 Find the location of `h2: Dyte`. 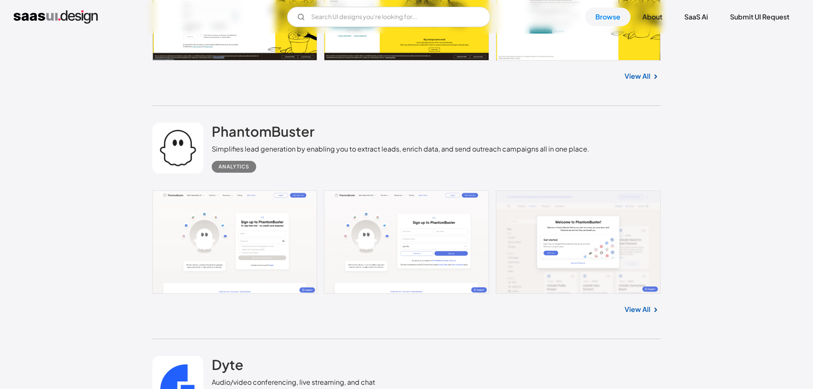

h2: Dyte is located at coordinates (227, 364).